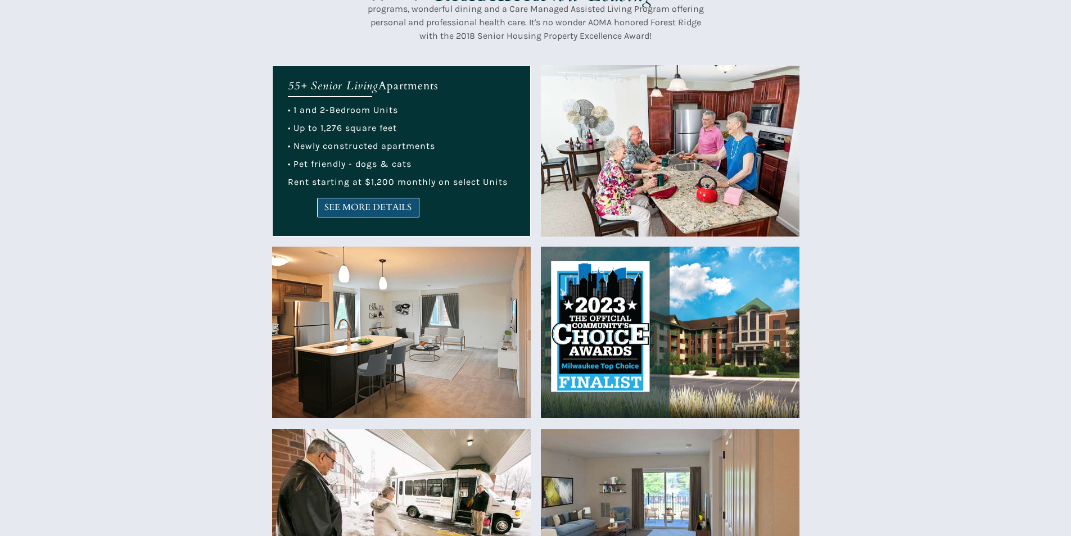  I want to click on span: • Up to 1,276 square feet, so click(342, 128).